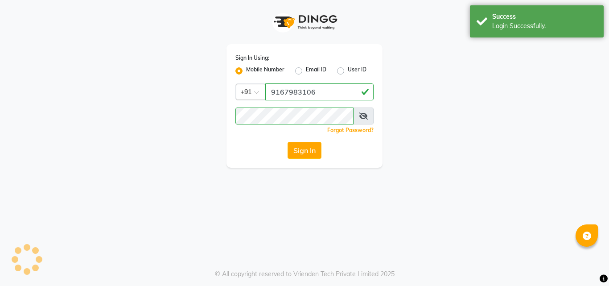 The width and height of the screenshot is (609, 286). What do you see at coordinates (305, 150) in the screenshot?
I see `button: Sign In` at bounding box center [305, 150].